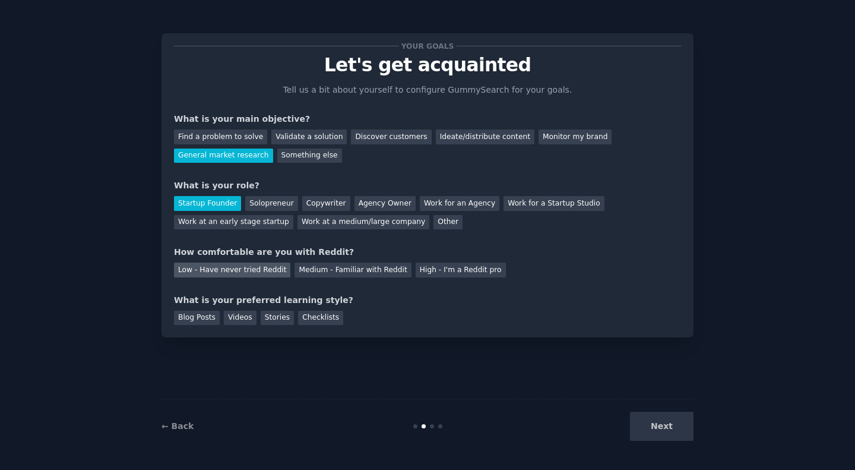 The image size is (855, 470). What do you see at coordinates (428, 65) in the screenshot?
I see `p: Let's get acquainted` at bounding box center [428, 65].